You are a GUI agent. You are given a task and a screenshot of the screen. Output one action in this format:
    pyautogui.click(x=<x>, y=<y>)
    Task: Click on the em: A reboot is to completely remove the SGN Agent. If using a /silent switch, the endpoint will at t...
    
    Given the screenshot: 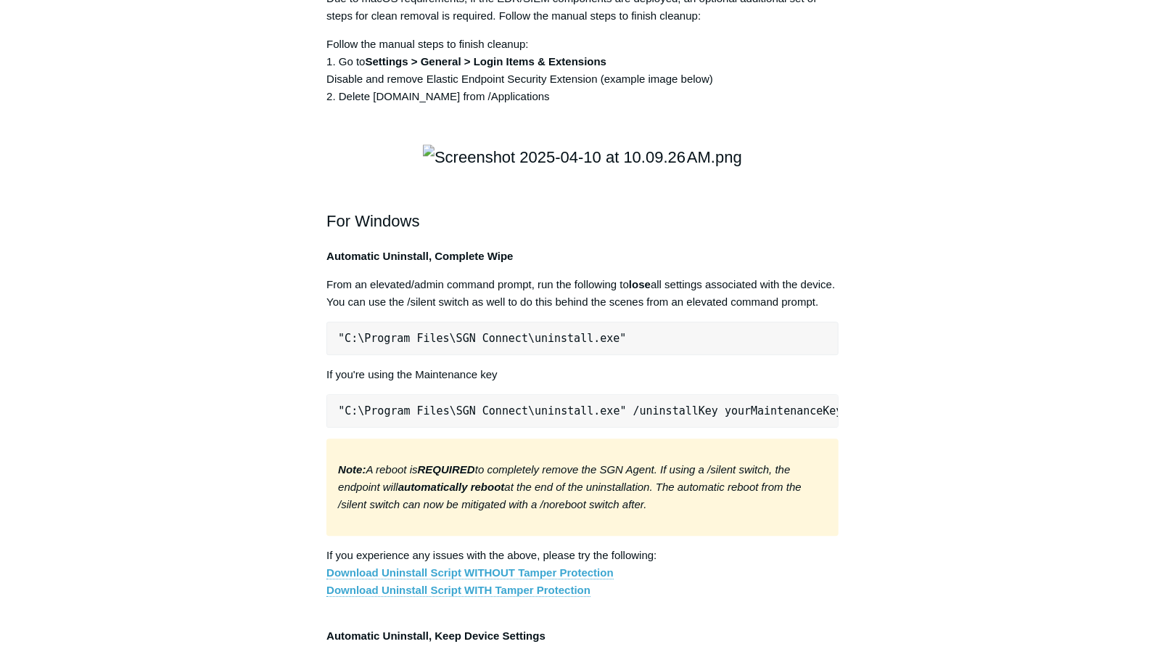 What is the action you would take?
    pyautogui.click(x=570, y=486)
    